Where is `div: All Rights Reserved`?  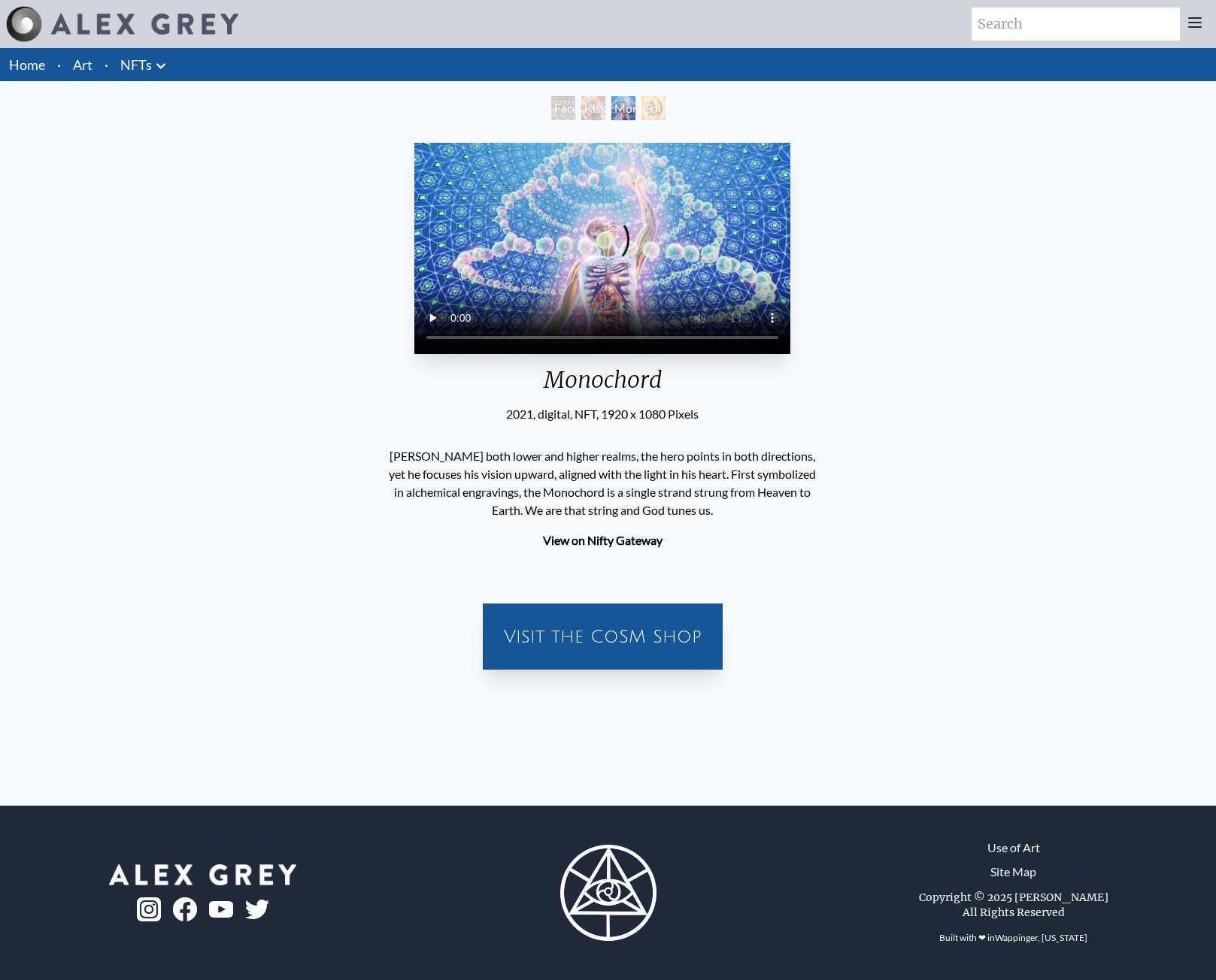 div: All Rights Reserved is located at coordinates (1014, 913).